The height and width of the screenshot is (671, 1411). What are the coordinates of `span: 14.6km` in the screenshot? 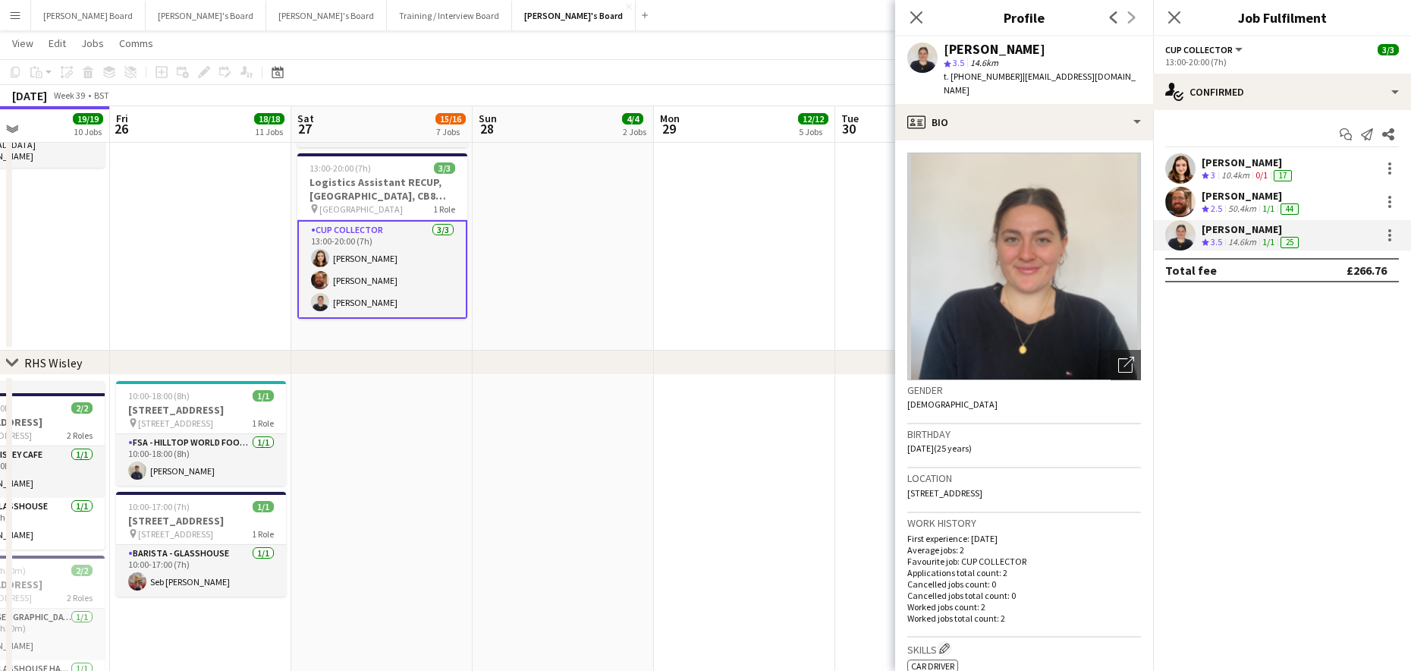 It's located at (984, 62).